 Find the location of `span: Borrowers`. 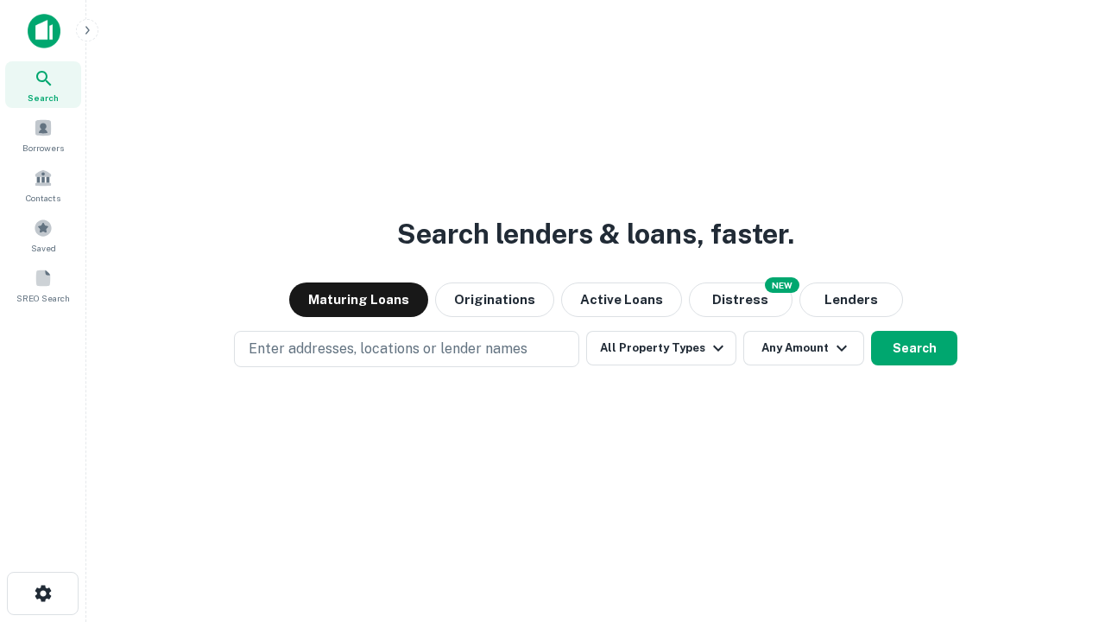

span: Borrowers is located at coordinates (43, 148).